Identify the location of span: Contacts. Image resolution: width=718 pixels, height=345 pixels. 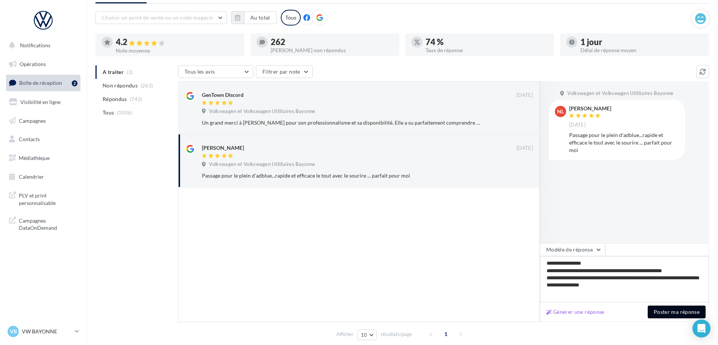
(29, 139).